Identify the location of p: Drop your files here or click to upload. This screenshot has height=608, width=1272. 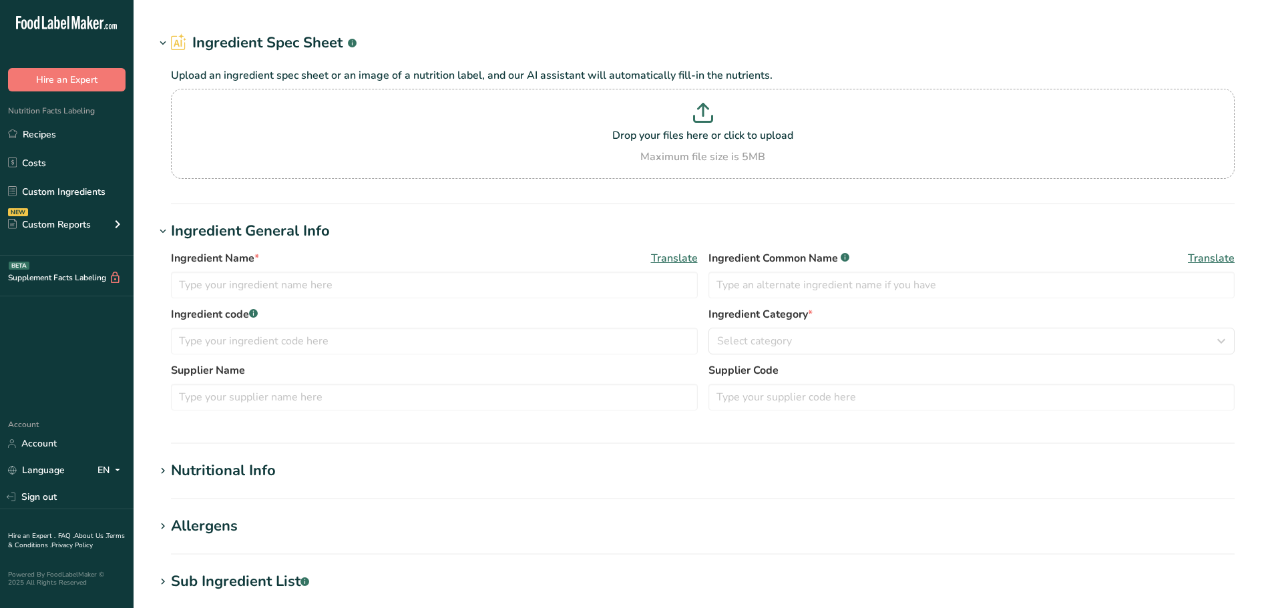
(702, 136).